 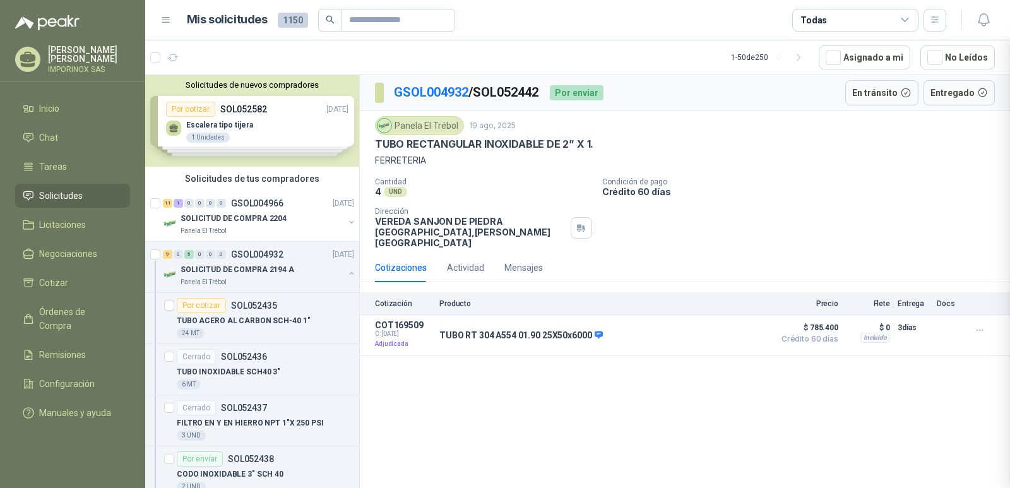 What do you see at coordinates (89, 69) in the screenshot?
I see `p: IMPORINOX SAS` at bounding box center [89, 69].